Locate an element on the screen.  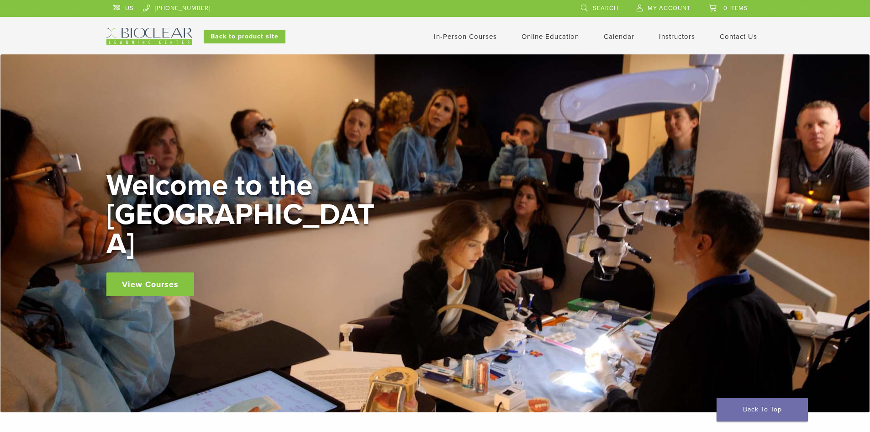
span: Search is located at coordinates (606, 8).